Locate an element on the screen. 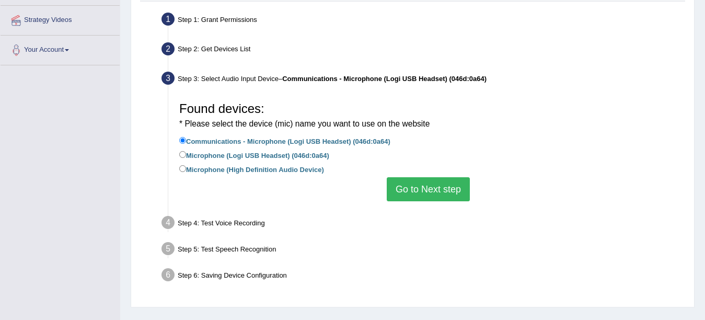 This screenshot has width=705, height=320. button: Go to Next step is located at coordinates (428, 189).